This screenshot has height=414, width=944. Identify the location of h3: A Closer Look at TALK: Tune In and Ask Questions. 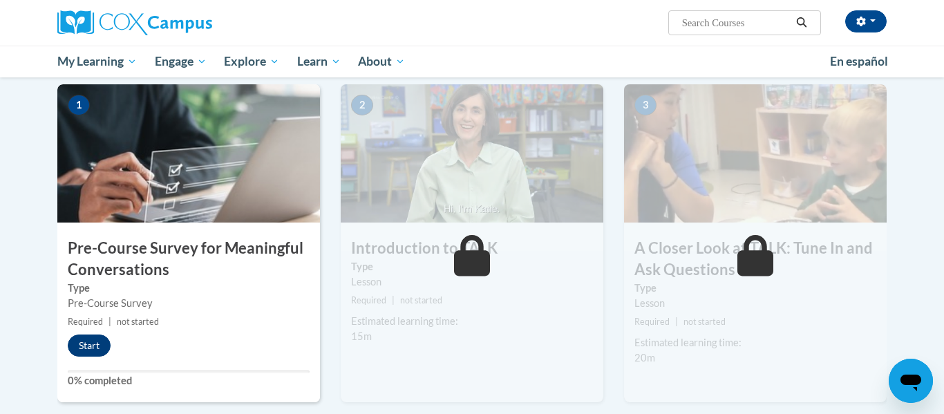
(755, 259).